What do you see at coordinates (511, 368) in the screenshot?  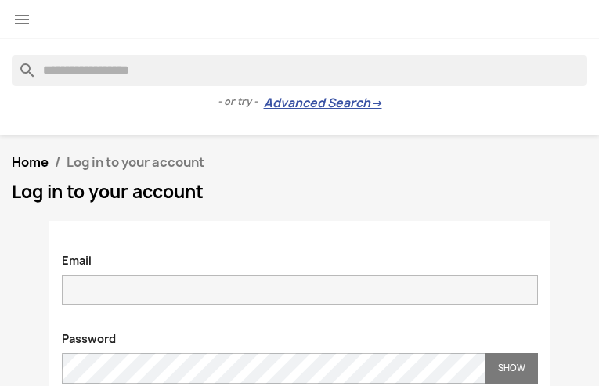 I see `button: Show` at bounding box center [511, 368].